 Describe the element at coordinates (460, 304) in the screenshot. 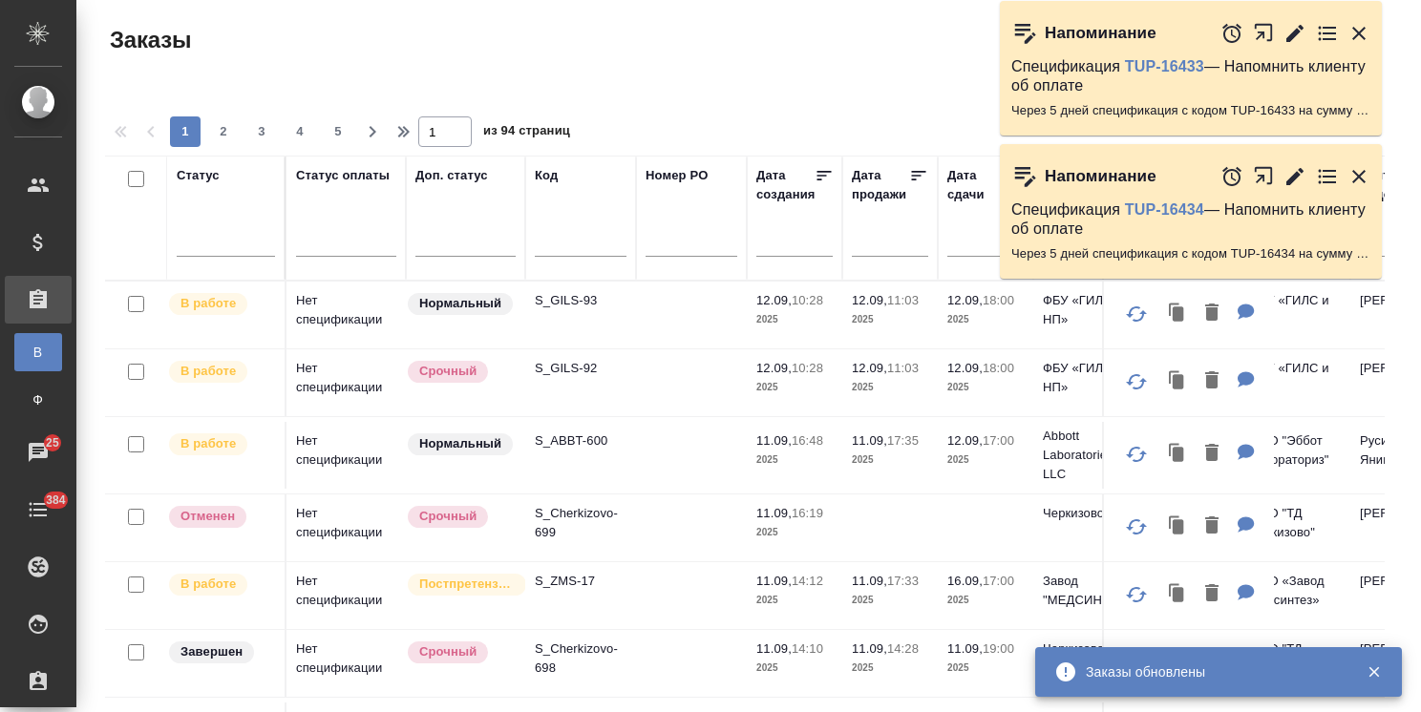

I see `div: Статус по умолчанию для стандартных заказов` at that location.